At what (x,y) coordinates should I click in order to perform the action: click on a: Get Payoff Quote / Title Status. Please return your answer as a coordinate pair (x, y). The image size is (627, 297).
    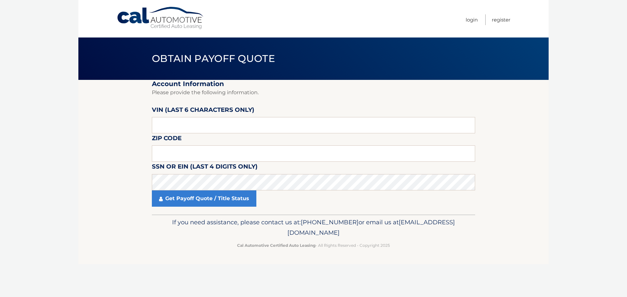
    Looking at the image, I should click on (204, 199).